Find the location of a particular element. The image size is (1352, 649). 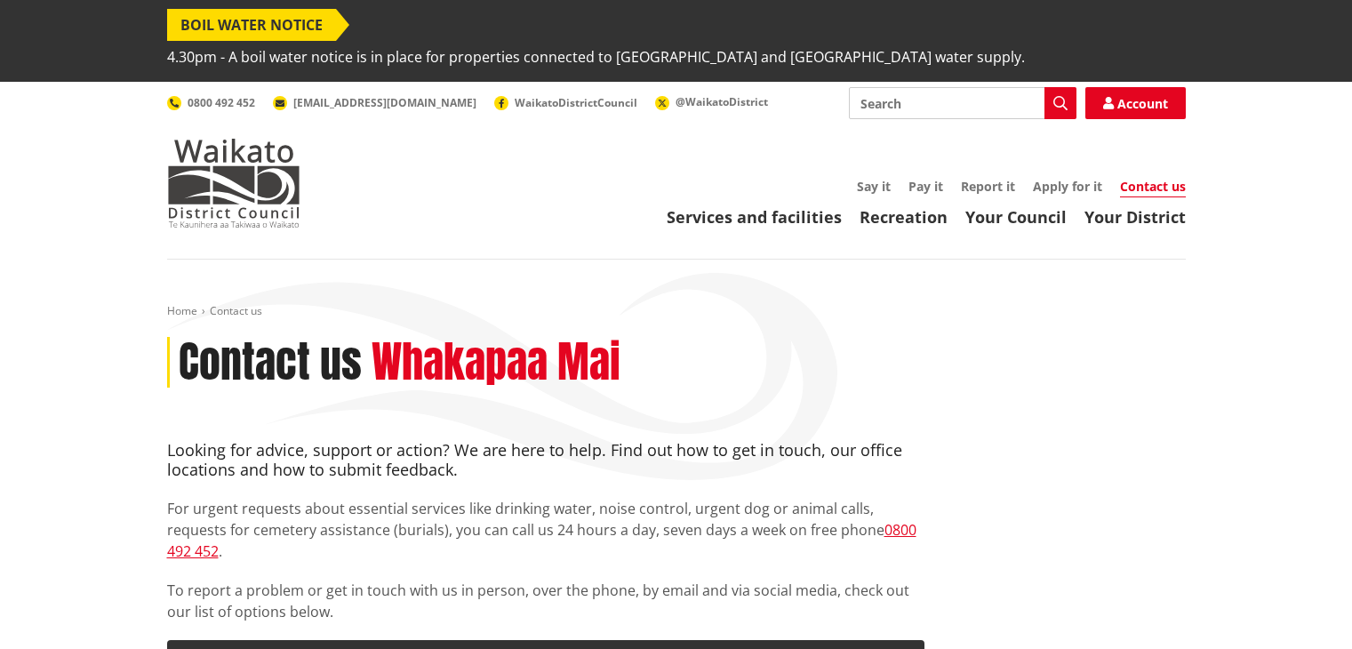

a: Apply for it is located at coordinates (1068, 186).